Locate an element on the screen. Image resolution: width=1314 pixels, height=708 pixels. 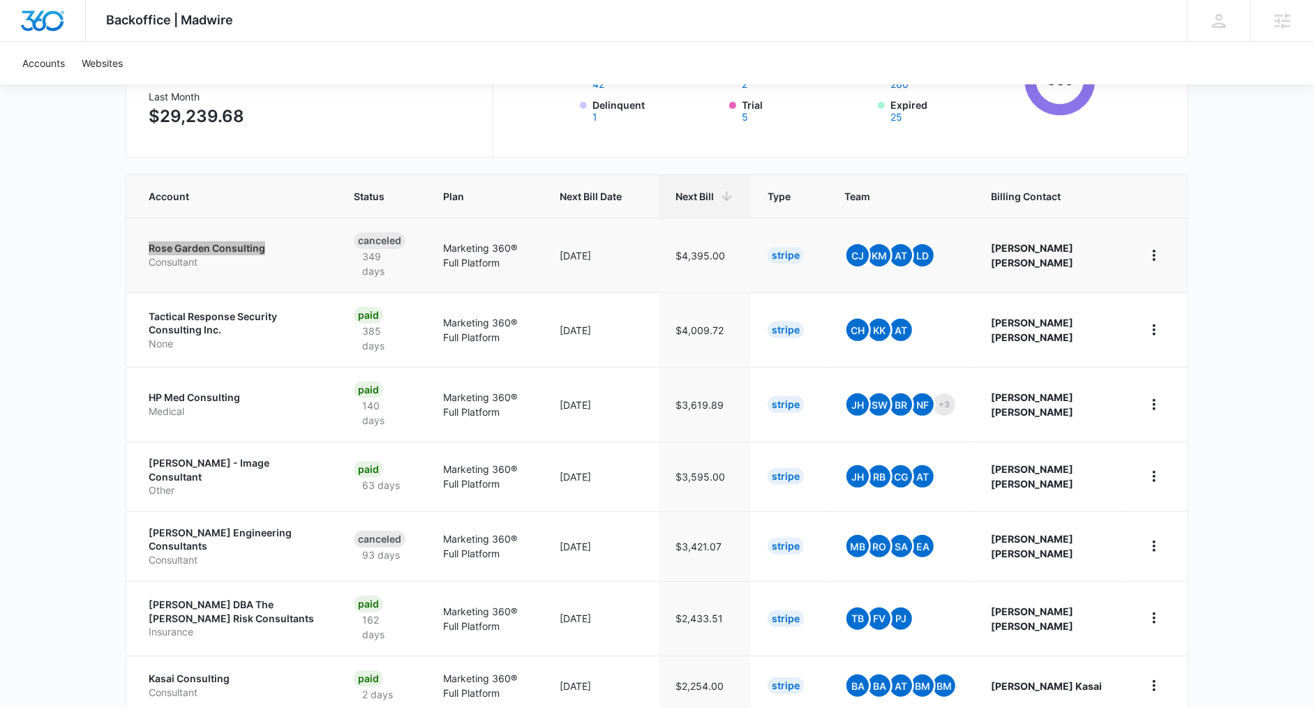
span: At is located at coordinates (901, 330).